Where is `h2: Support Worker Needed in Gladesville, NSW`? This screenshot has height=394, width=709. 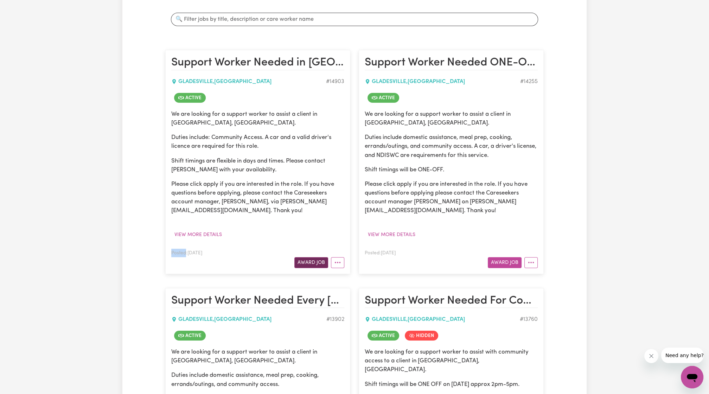 h2: Support Worker Needed in Gladesville, NSW is located at coordinates (258, 63).